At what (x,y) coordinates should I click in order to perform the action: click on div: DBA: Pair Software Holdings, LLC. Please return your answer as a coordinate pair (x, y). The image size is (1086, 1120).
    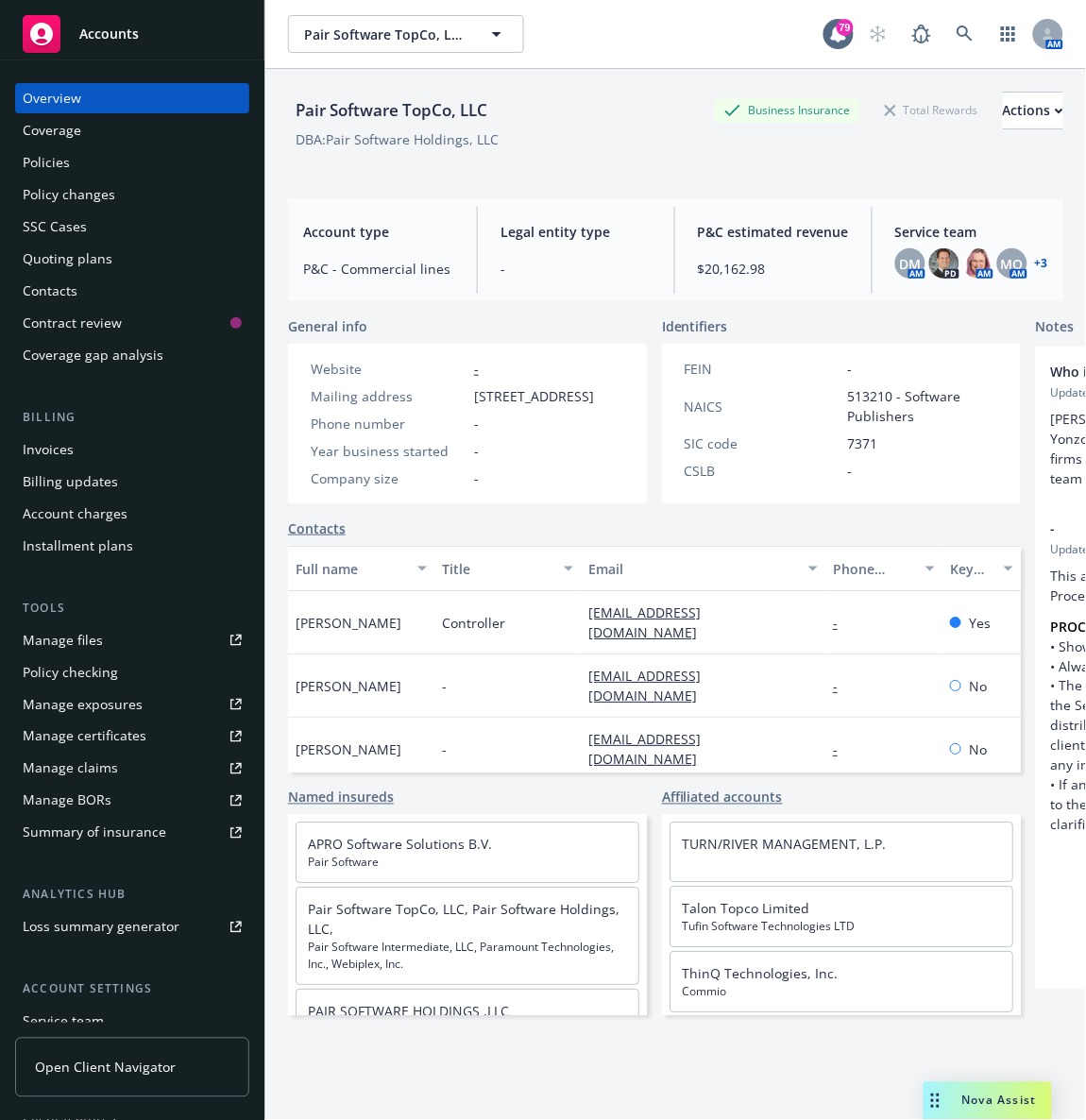
    Looking at the image, I should click on (396, 139).